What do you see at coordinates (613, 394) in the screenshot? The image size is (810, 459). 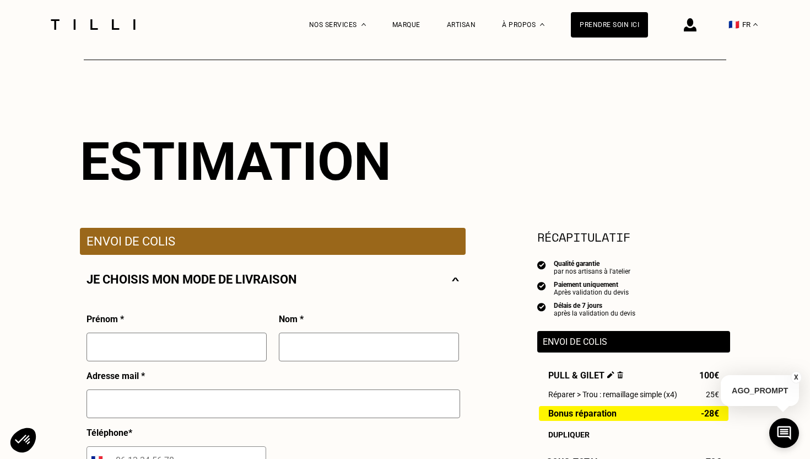 I see `span: Réparer > Trou : remaillage simple (x4)` at bounding box center [613, 394].